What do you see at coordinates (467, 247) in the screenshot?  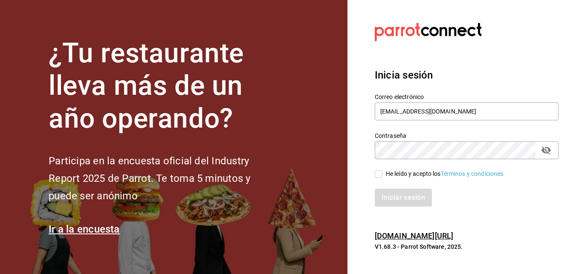 I see `p: V1.68.3 - Parrot Software, 2025.` at bounding box center [467, 247].